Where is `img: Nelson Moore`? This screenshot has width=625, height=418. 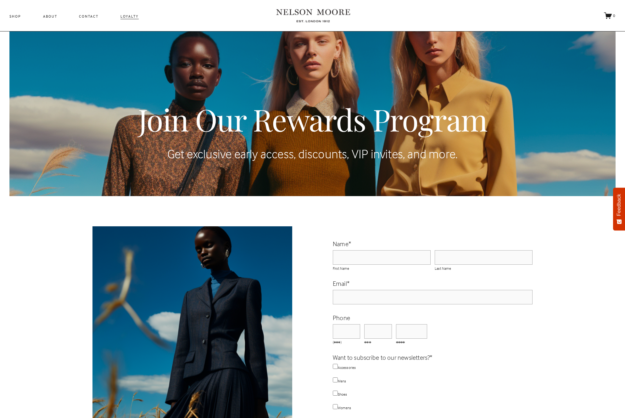 img: Nelson Moore is located at coordinates (313, 16).